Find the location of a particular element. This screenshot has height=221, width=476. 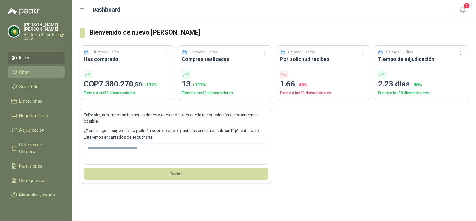

p: En , nos importan tus necesidades y queremos ofrecerte la mejor solución de procurement posible. is located at coordinates (176, 118).